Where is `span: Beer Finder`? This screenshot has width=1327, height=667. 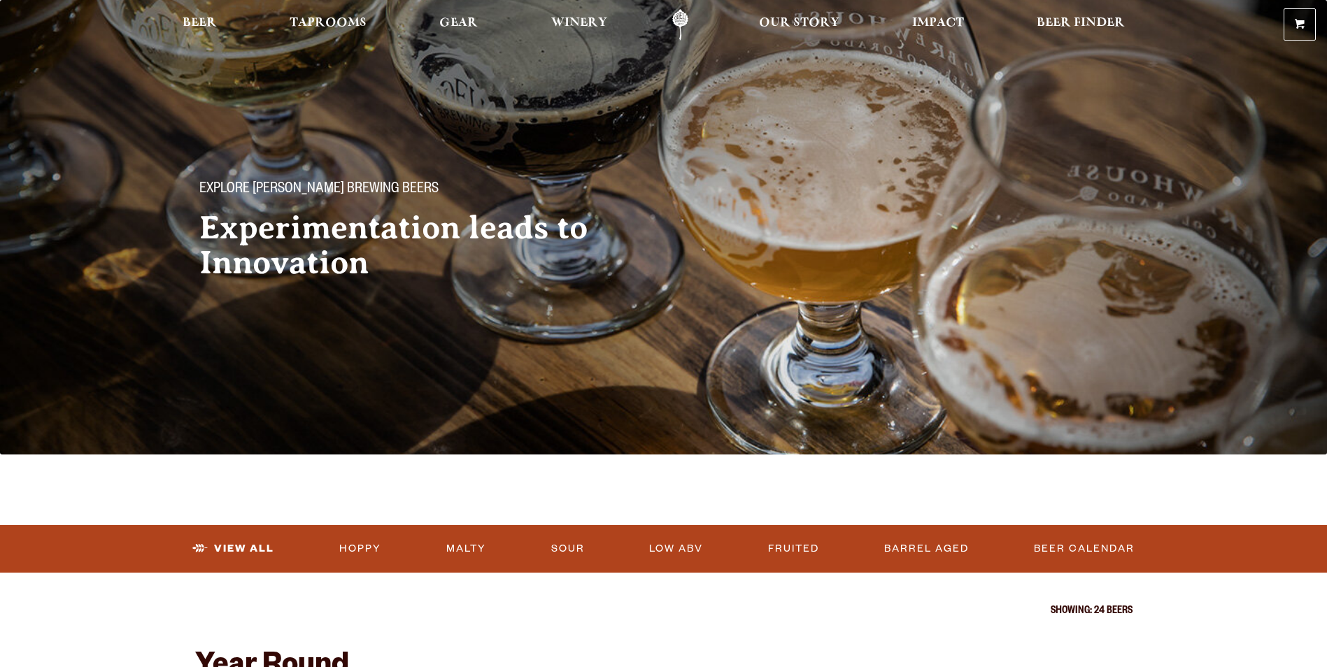
span: Beer Finder is located at coordinates (1080, 23).